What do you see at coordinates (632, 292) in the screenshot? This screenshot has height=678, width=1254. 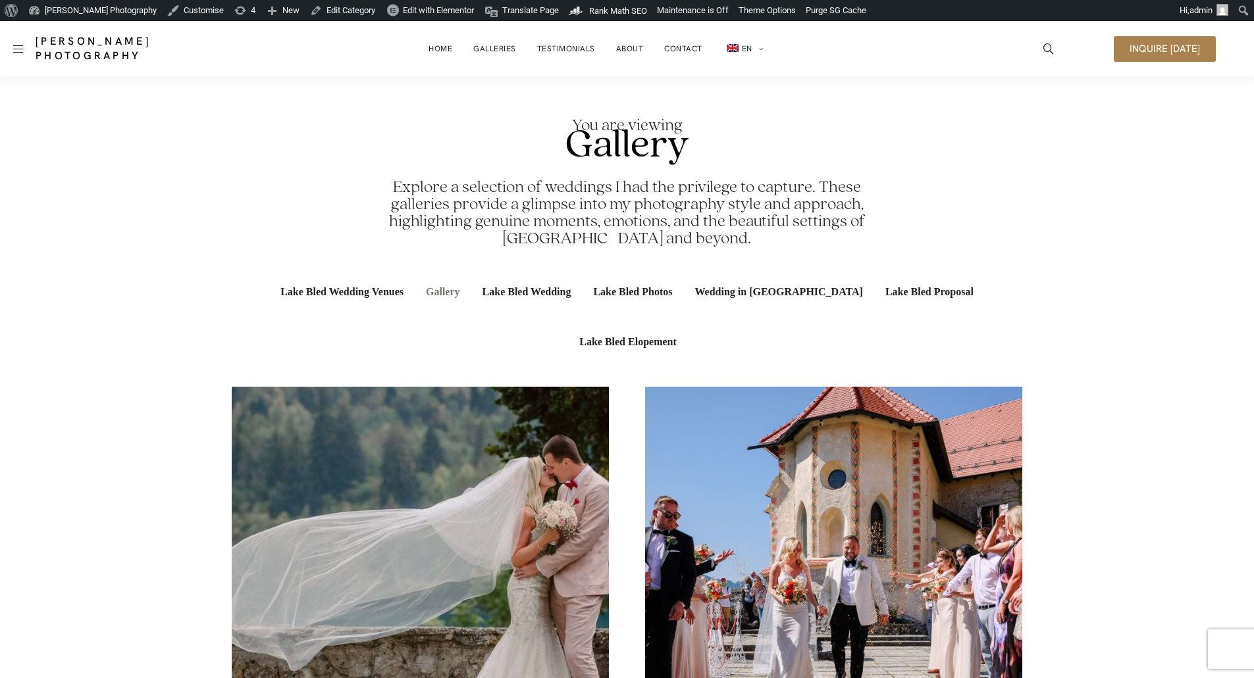 I see `a: Lake Bled Photos` at bounding box center [632, 292].